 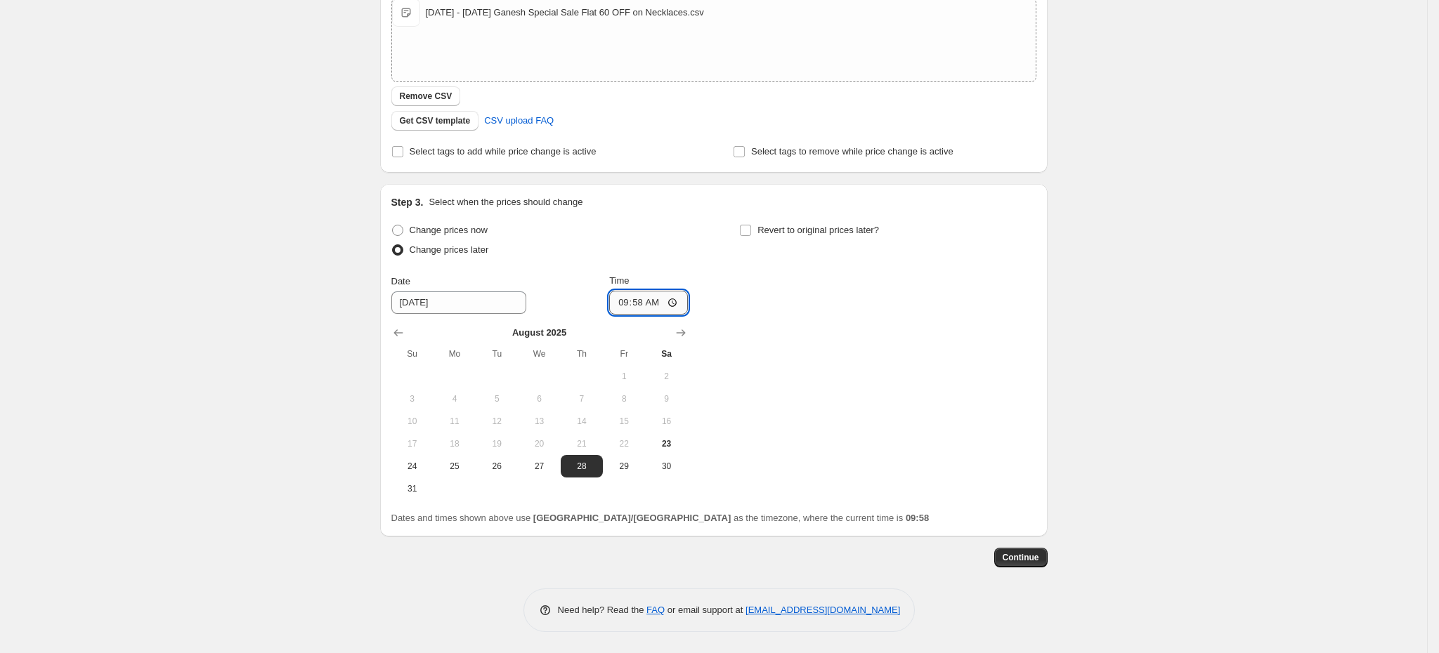 What do you see at coordinates (497, 354) in the screenshot?
I see `span: Tu` at bounding box center [497, 354].